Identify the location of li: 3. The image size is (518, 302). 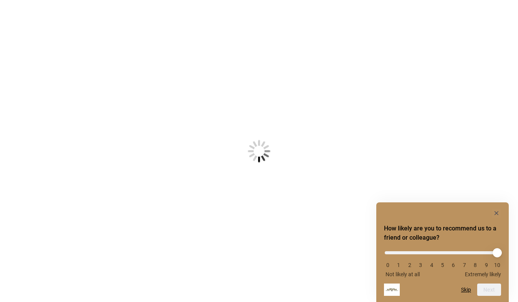
(420, 265).